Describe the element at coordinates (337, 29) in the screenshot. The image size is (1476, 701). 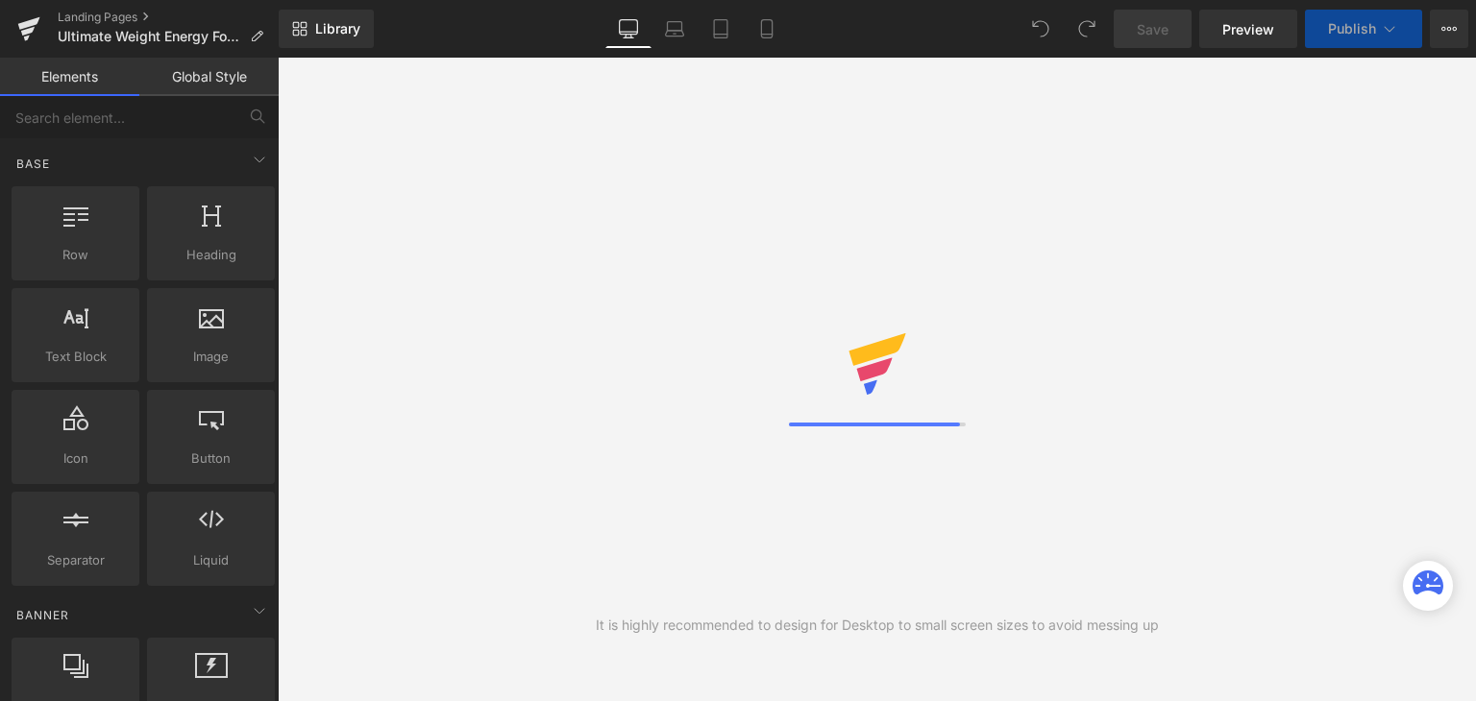
I see `span: Library` at that location.